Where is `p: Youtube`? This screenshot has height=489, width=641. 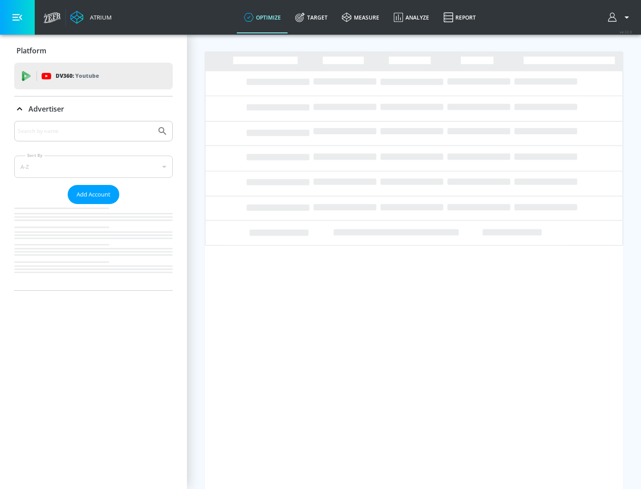 p: Youtube is located at coordinates (87, 76).